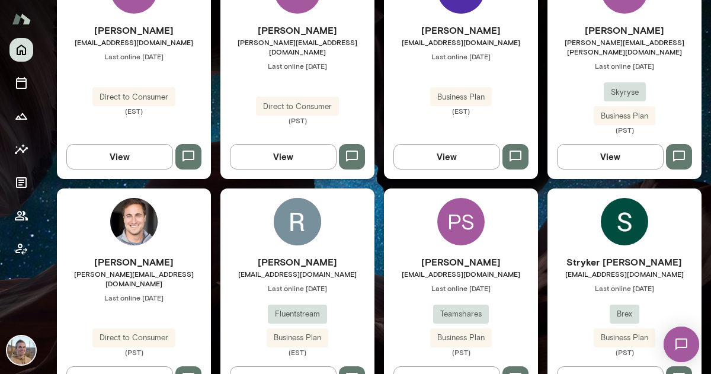 Image resolution: width=711 pixels, height=374 pixels. I want to click on button: Home, so click(21, 50).